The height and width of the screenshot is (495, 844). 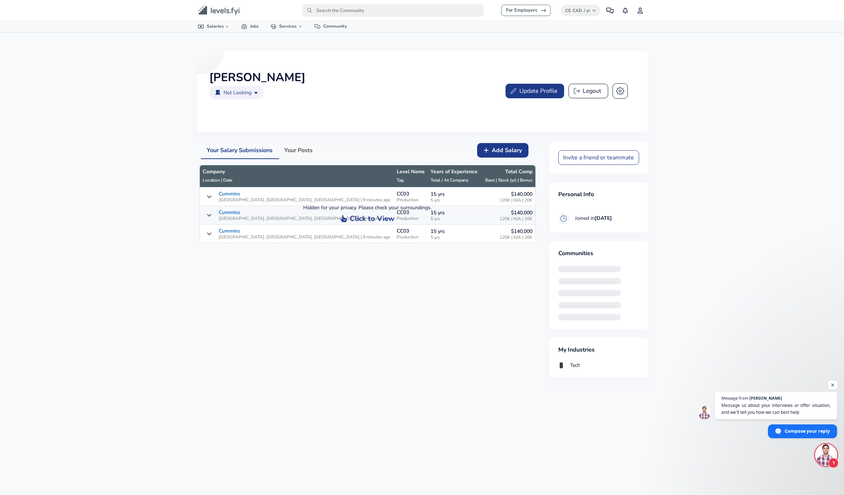 I want to click on button: Logout, so click(x=588, y=91).